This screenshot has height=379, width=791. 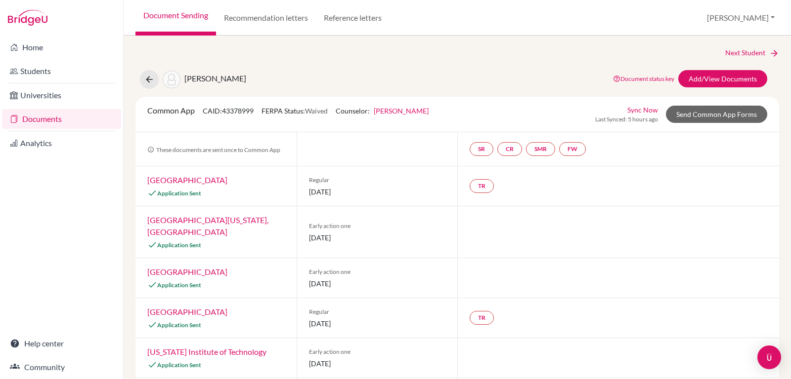 What do you see at coordinates (61, 47) in the screenshot?
I see `a: Home` at bounding box center [61, 47].